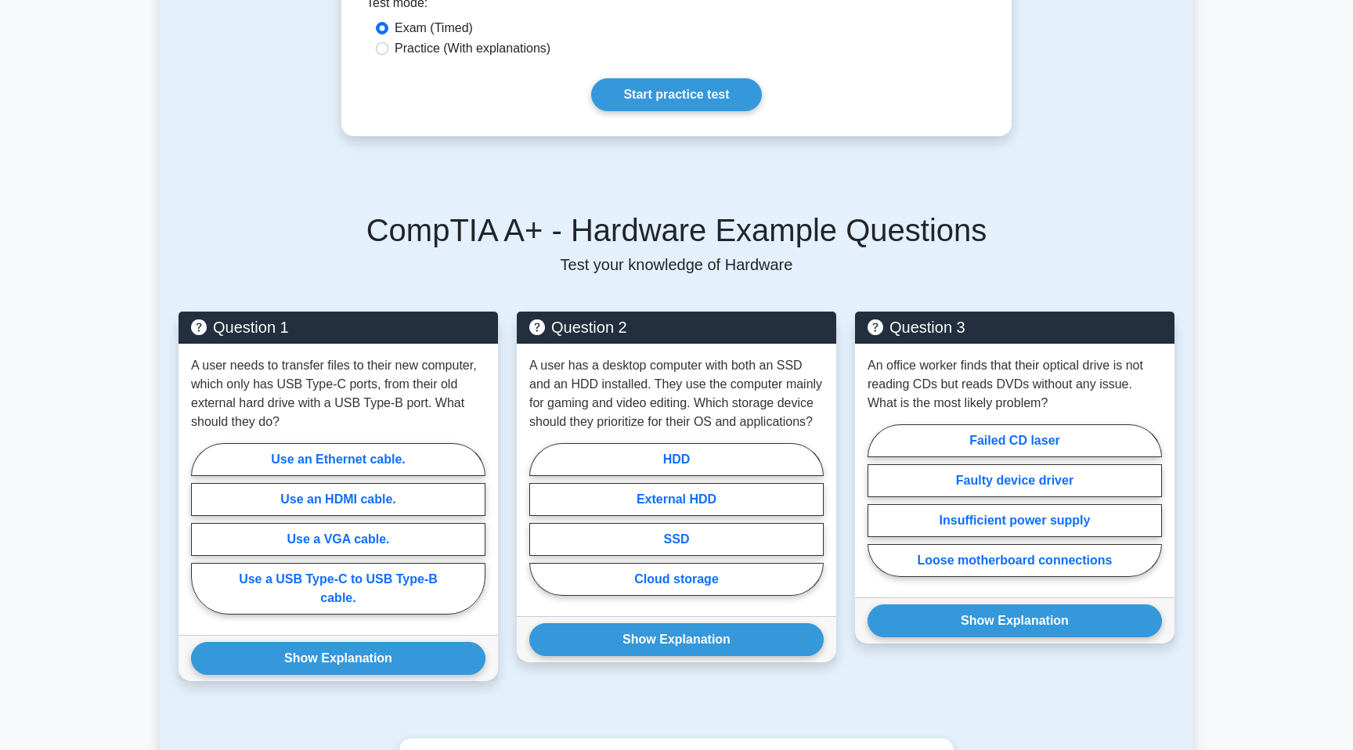 The height and width of the screenshot is (750, 1353). Describe the element at coordinates (676, 95) in the screenshot. I see `a: Start practice test` at that location.